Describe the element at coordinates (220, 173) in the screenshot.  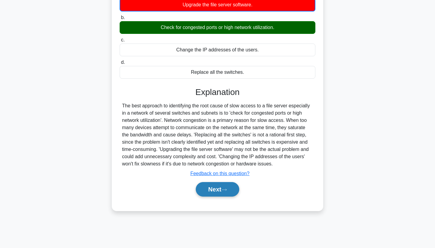
I see `u: Feedback on this question?` at that location.